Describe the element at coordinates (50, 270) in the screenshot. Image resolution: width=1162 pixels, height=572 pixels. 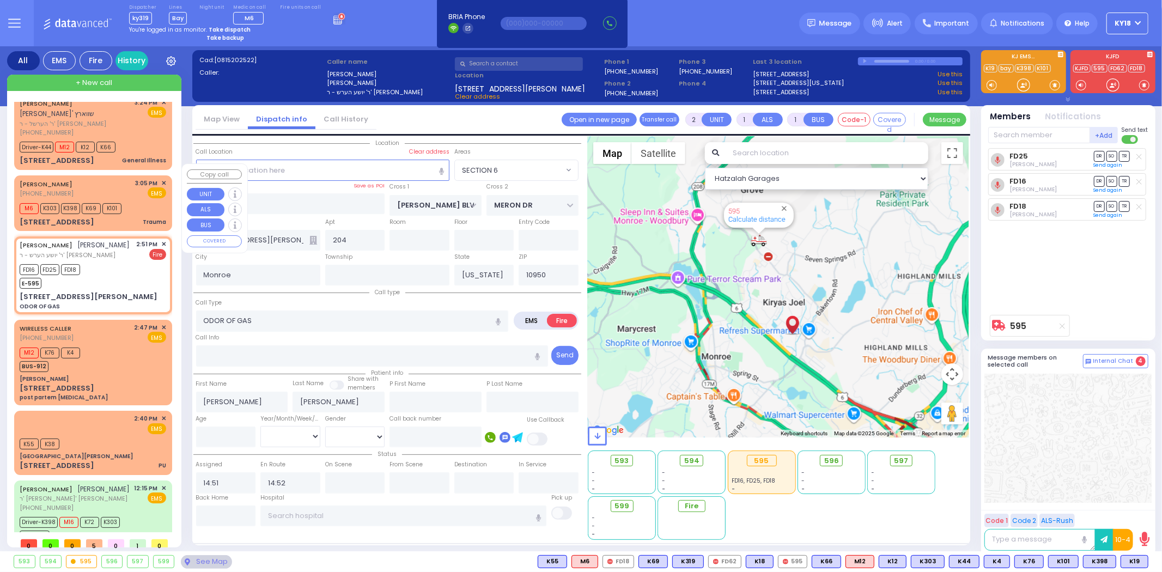
I see `span: FD25` at that location.